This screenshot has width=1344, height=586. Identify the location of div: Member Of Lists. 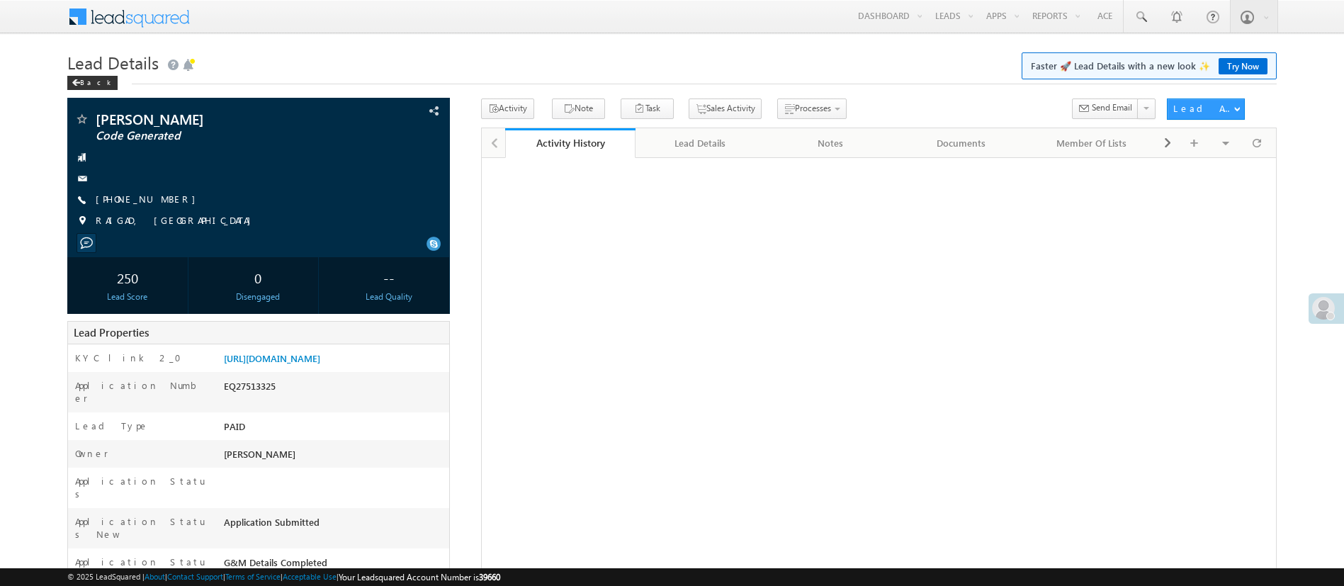
(1091, 143).